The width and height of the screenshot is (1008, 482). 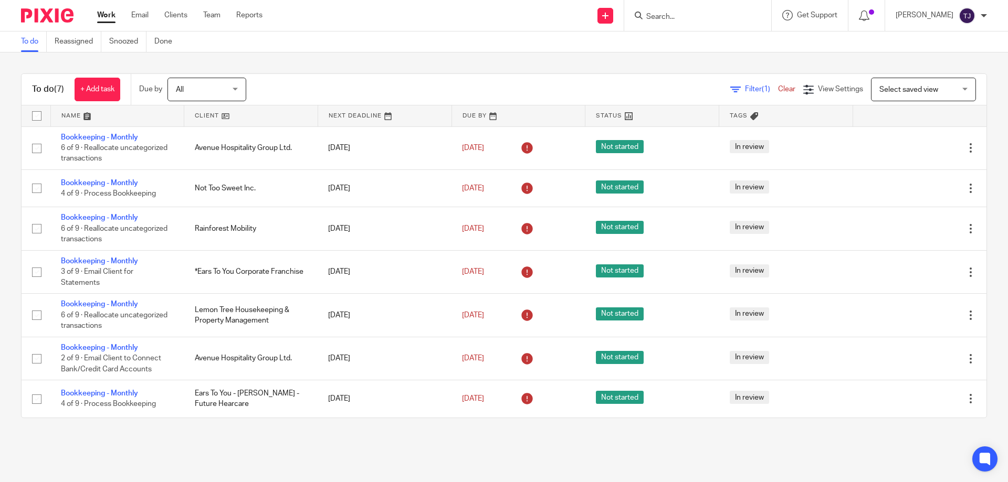 I want to click on img: svg%3E, so click(x=967, y=16).